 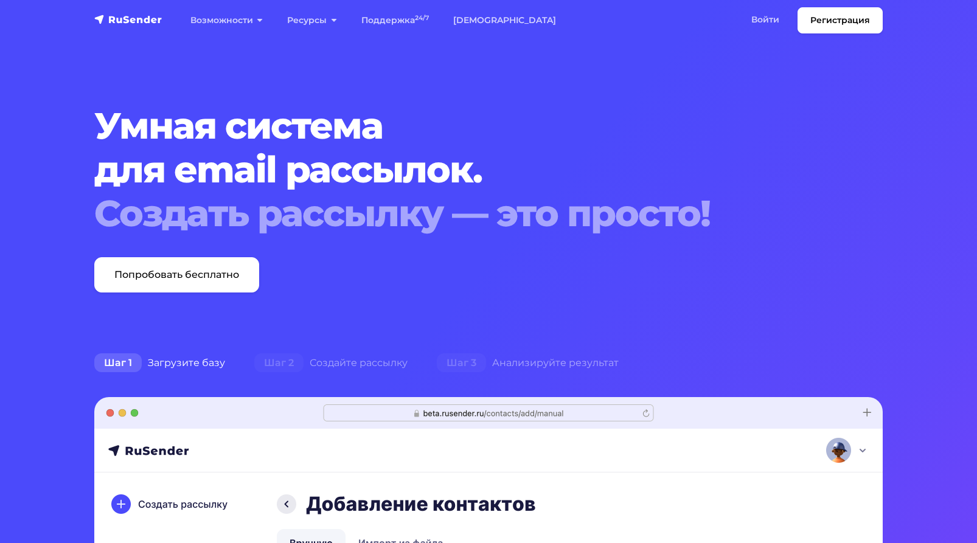 What do you see at coordinates (118, 363) in the screenshot?
I see `span: Шаг 1` at bounding box center [118, 363].